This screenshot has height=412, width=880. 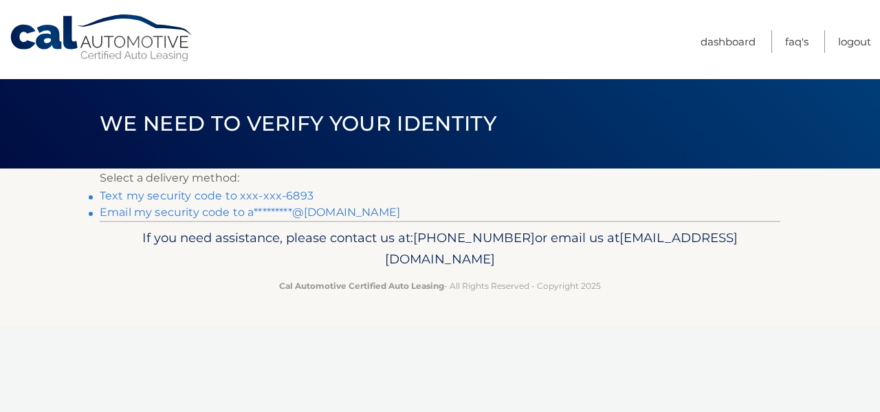 I want to click on p: - All Rights Reserved - Copyright 2025, so click(x=440, y=285).